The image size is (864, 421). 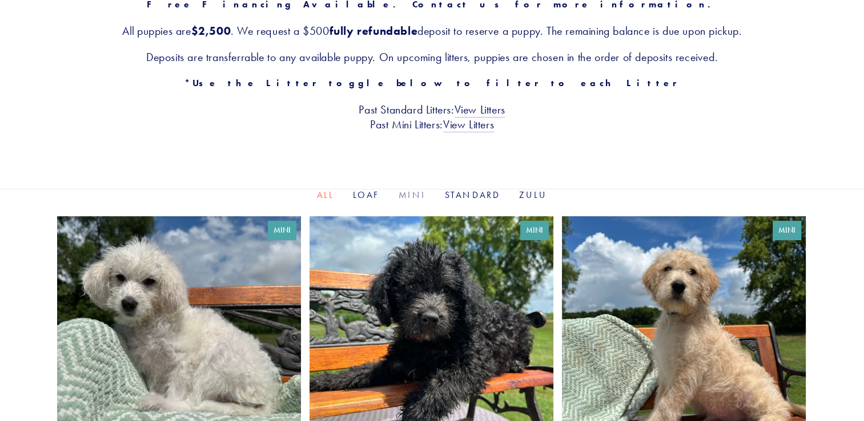 I want to click on strong: $2,500, so click(x=211, y=31).